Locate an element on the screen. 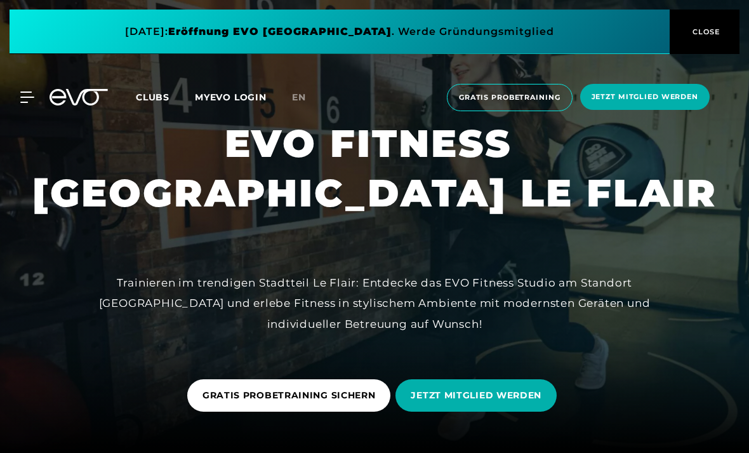 The image size is (749, 453). span: GRATIS PROBETRAINING SICHERN is located at coordinates (289, 395).